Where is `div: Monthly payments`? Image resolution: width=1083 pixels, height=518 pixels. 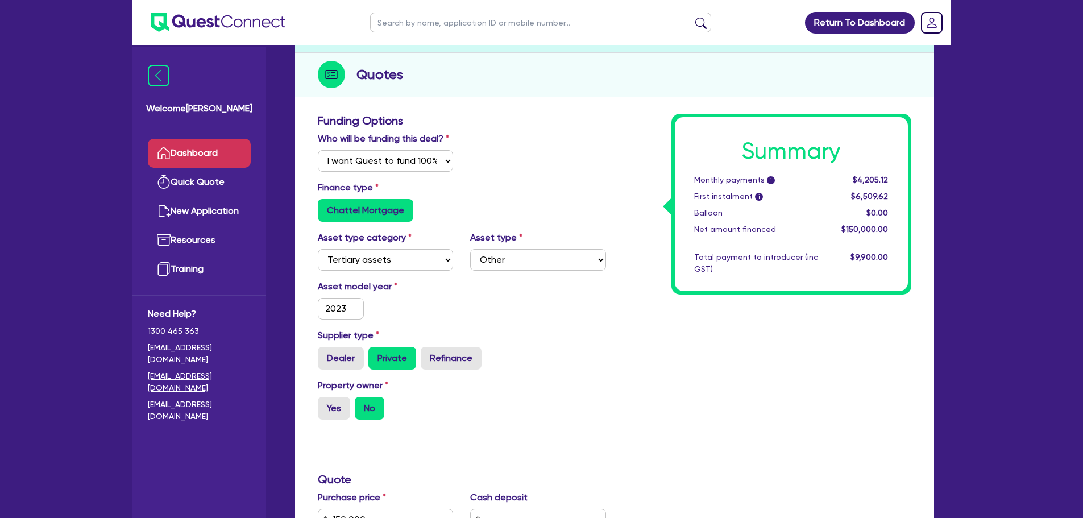
div: Monthly payments is located at coordinates (756, 180).